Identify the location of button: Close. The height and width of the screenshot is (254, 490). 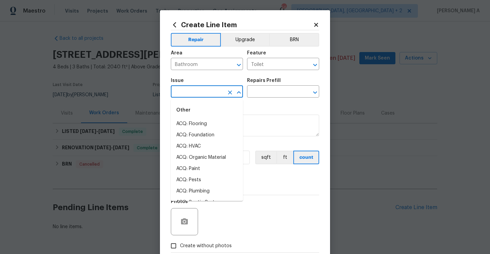
(239, 92).